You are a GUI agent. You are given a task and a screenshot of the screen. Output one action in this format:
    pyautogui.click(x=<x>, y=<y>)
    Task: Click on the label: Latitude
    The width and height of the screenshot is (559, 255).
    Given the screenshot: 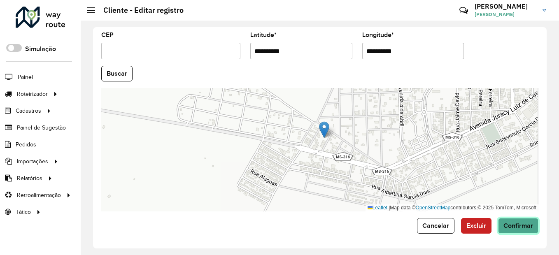 What is the action you would take?
    pyautogui.click(x=264, y=35)
    